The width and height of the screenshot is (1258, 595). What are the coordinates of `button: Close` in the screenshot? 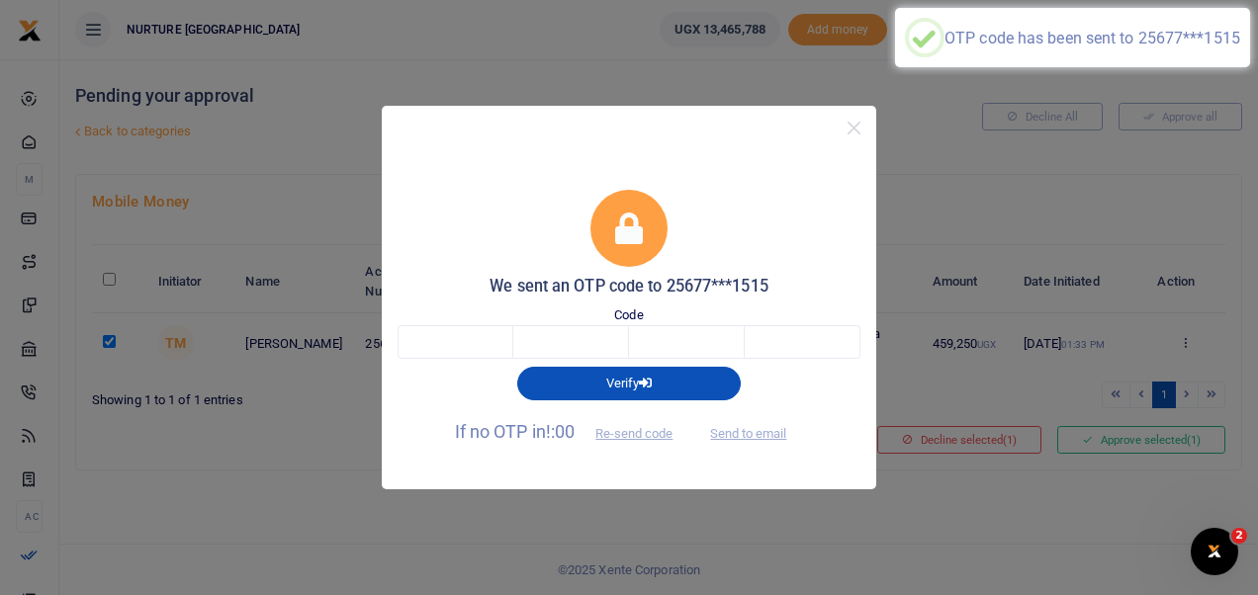 It's located at (854, 128).